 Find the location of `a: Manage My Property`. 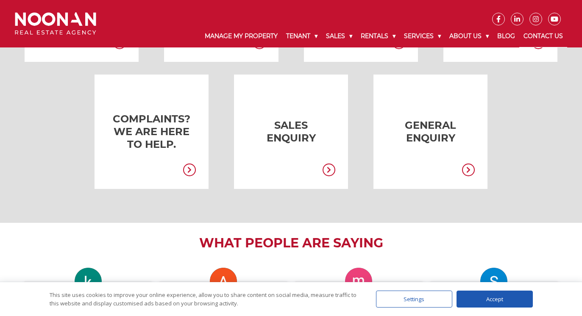

a: Manage My Property is located at coordinates (241, 36).